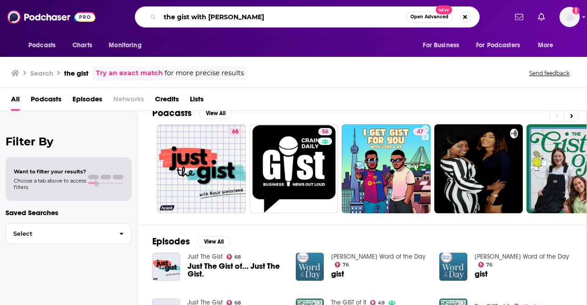 This screenshot has width=587, height=305. I want to click on span: For Business, so click(441, 45).